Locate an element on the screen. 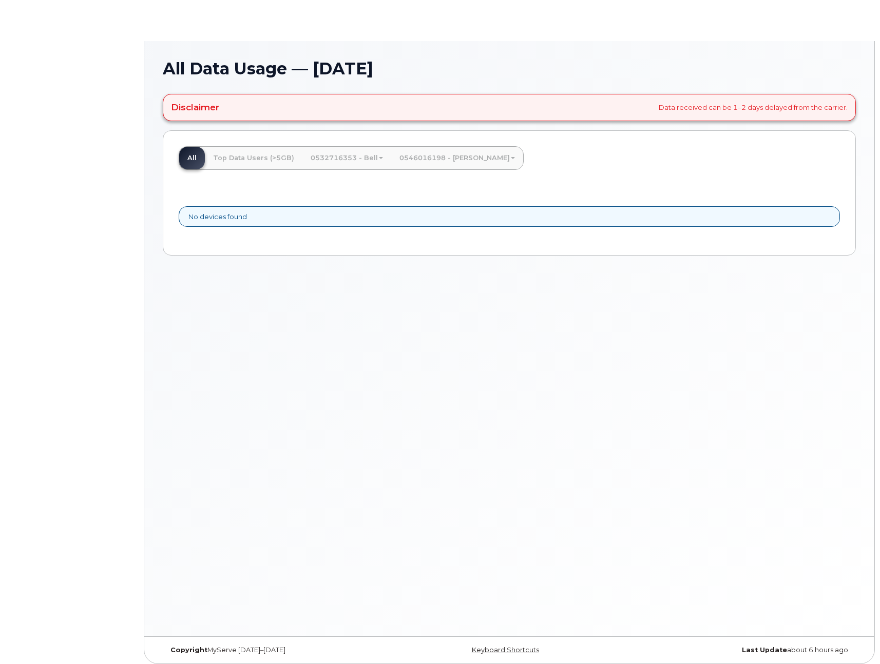 This screenshot has height=664, width=880. a: All is located at coordinates (192, 158).